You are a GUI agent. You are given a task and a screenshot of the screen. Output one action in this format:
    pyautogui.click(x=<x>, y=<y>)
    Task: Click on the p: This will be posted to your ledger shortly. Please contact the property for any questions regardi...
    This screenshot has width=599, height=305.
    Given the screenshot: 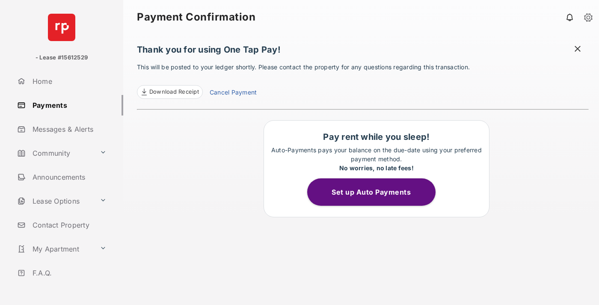 What is the action you would take?
    pyautogui.click(x=363, y=80)
    